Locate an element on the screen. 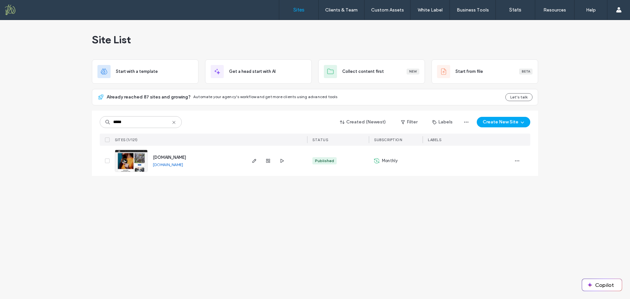  span: Monthly is located at coordinates (390, 161).